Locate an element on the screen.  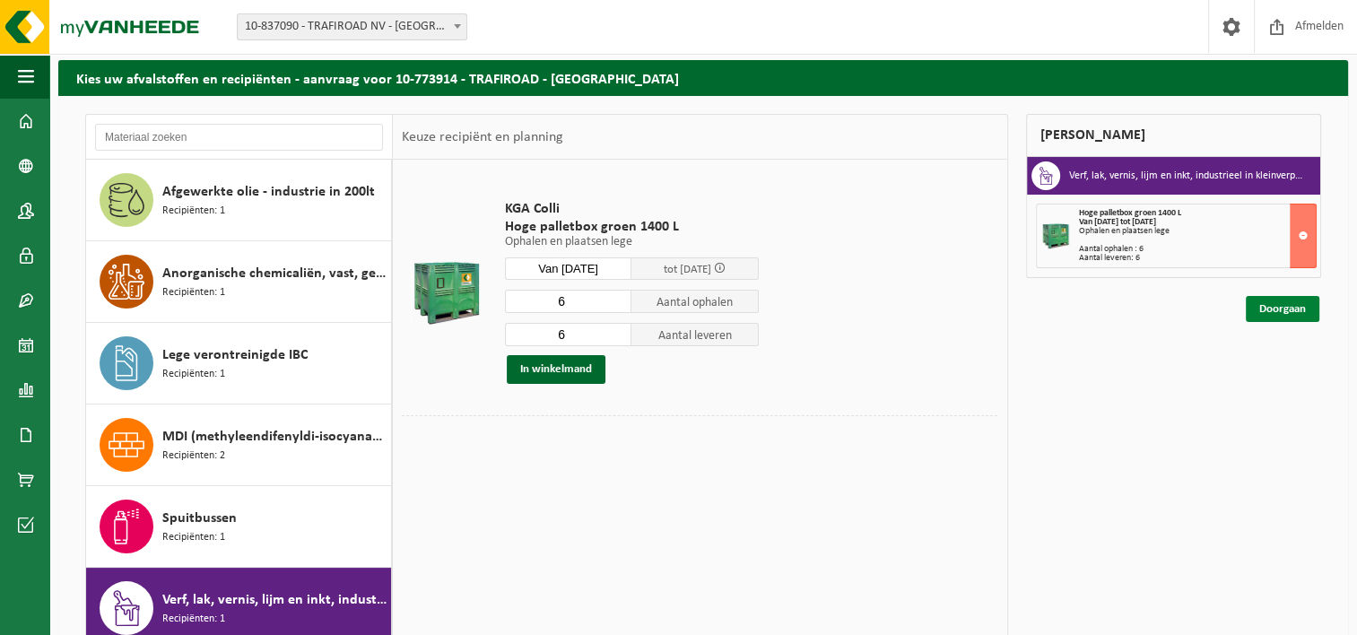
h3: Verf, lak, vernis, lijm en inkt, industrieel in kleinverpakking is located at coordinates (1188, 176).